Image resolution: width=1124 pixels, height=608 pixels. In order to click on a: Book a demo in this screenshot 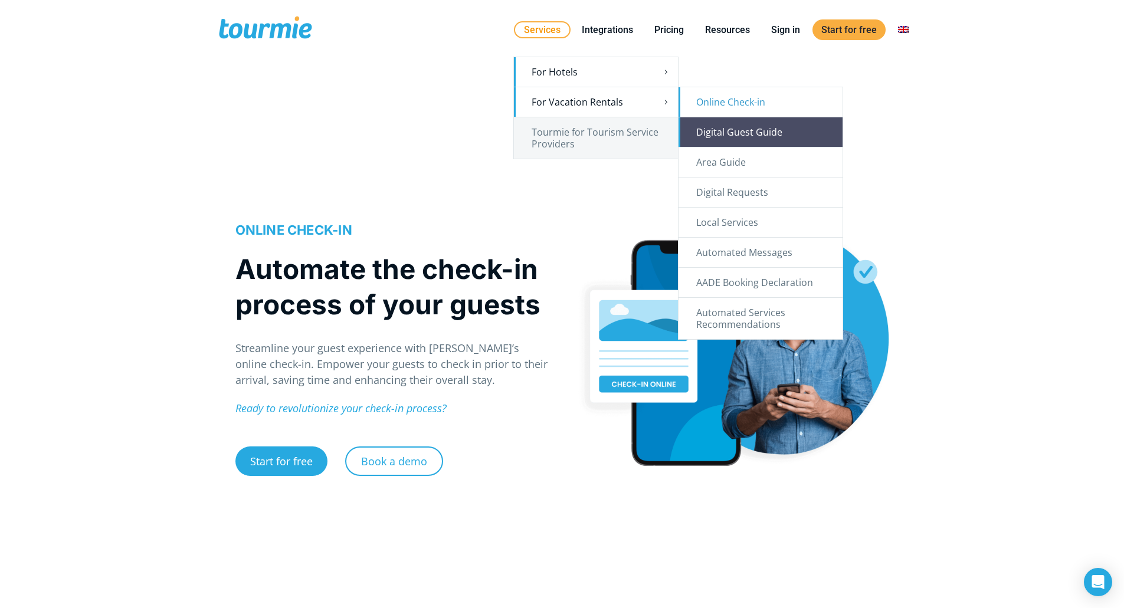, I will do `click(394, 461)`.